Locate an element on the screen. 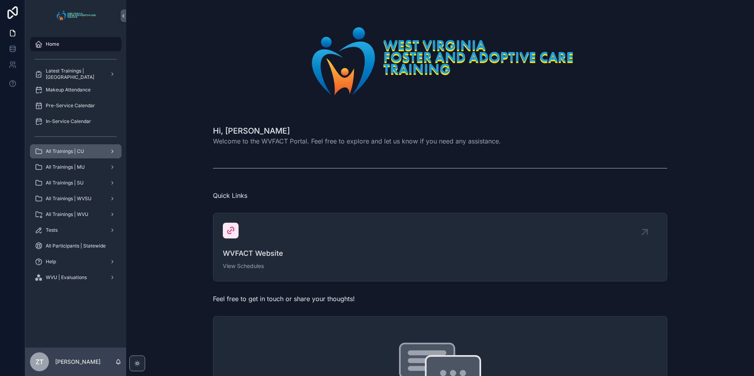  a: All Participants | Statewide is located at coordinates (76, 246).